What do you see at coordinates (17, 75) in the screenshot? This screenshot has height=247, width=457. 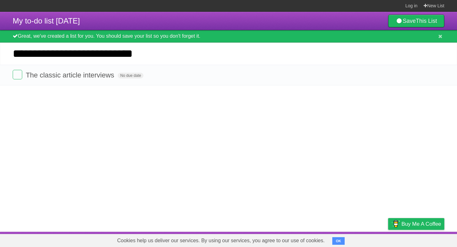 I see `label: Done` at bounding box center [17, 75].